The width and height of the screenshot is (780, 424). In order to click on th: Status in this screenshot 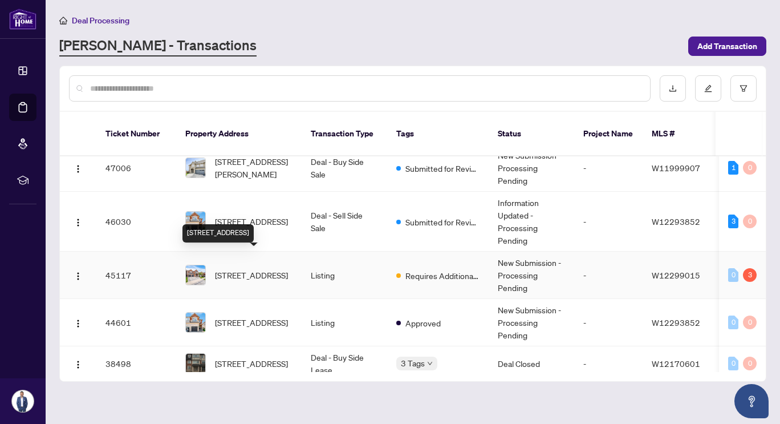, I will do `click(532, 134)`.